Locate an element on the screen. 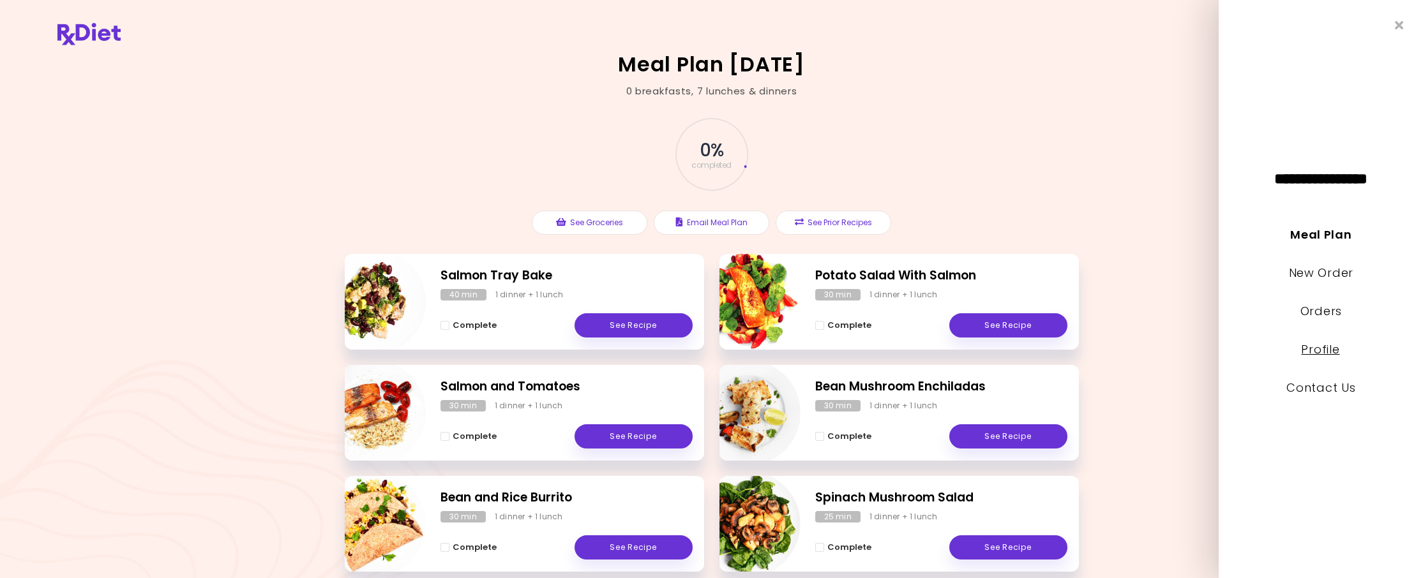  span: 0 % is located at coordinates (711, 151).